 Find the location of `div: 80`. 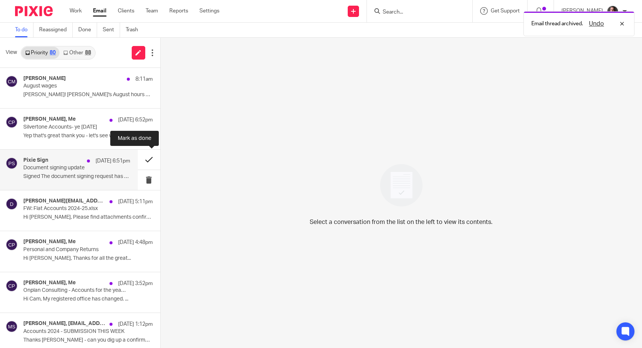

div: 80 is located at coordinates (53, 53).